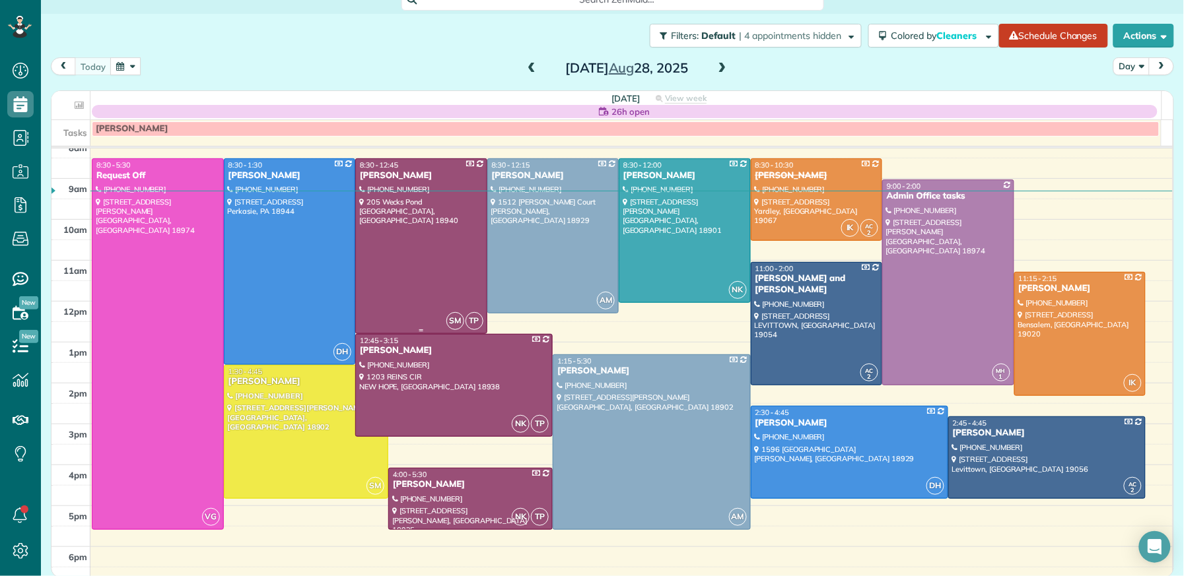 The width and height of the screenshot is (1184, 576). Describe the element at coordinates (630, 112) in the screenshot. I see `span: 26h open` at that location.